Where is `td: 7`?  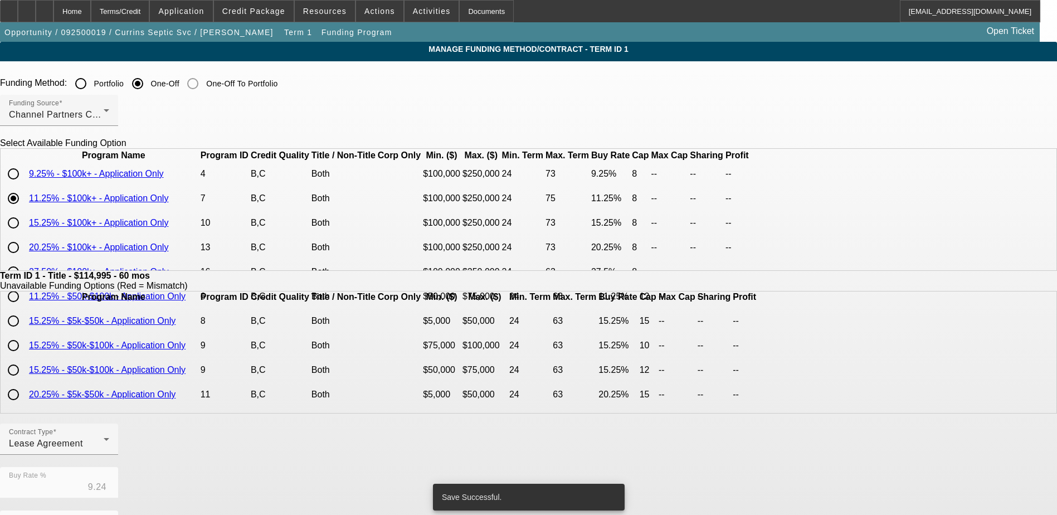 td: 7 is located at coordinates (225, 198).